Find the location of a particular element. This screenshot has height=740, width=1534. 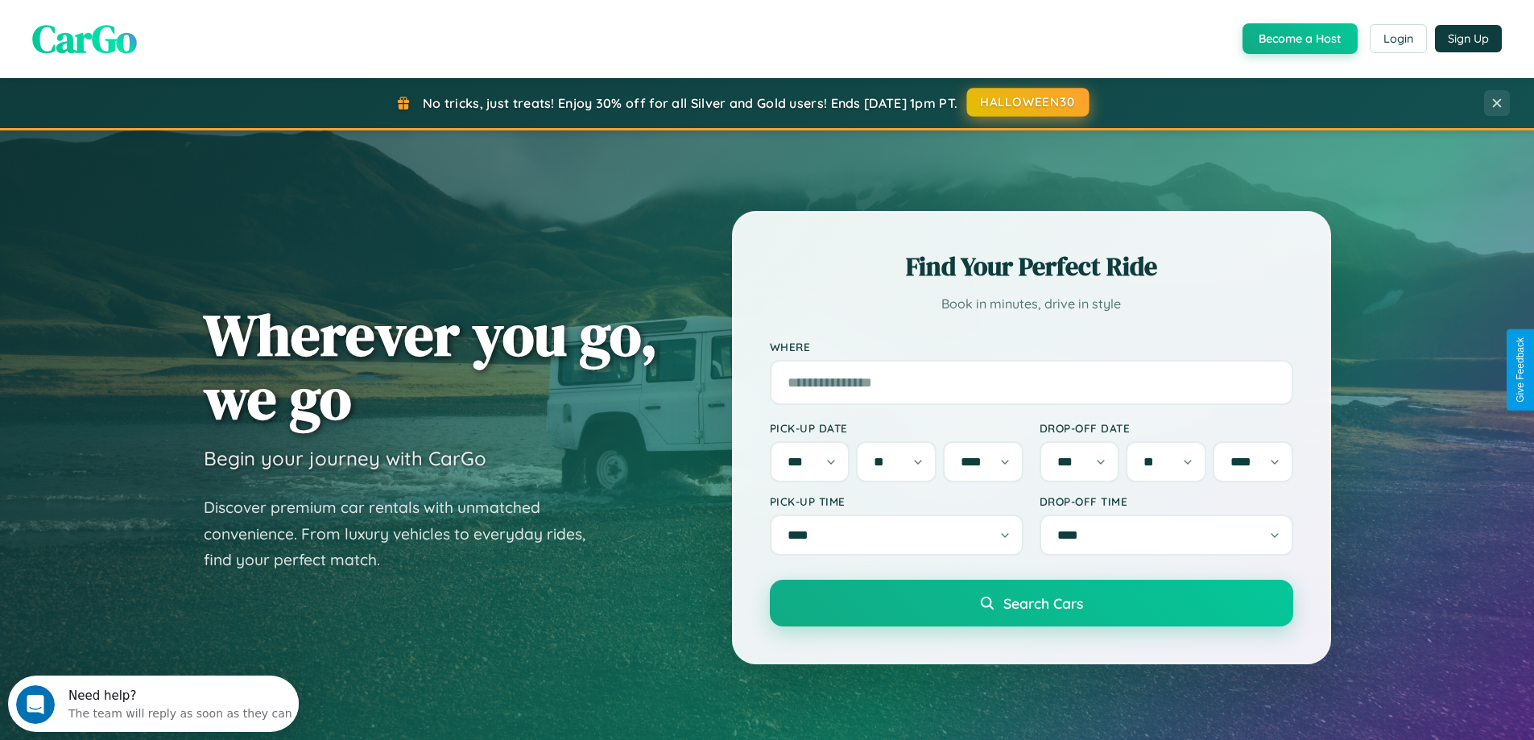

span: Search Cars is located at coordinates (1043, 603).